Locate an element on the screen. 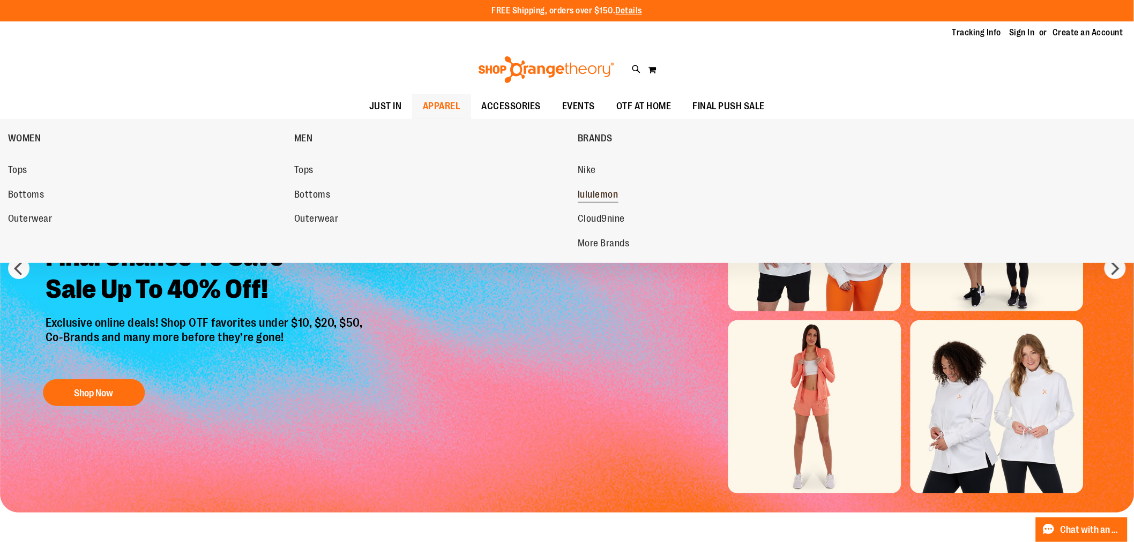 The height and width of the screenshot is (542, 1134). a: APPAREL is located at coordinates (442, 107).